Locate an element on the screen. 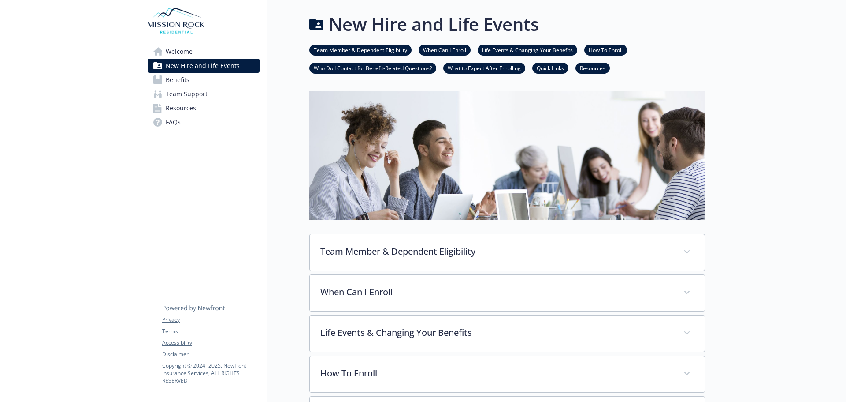  p: Team Member & Dependent Eligibility is located at coordinates (497, 251).